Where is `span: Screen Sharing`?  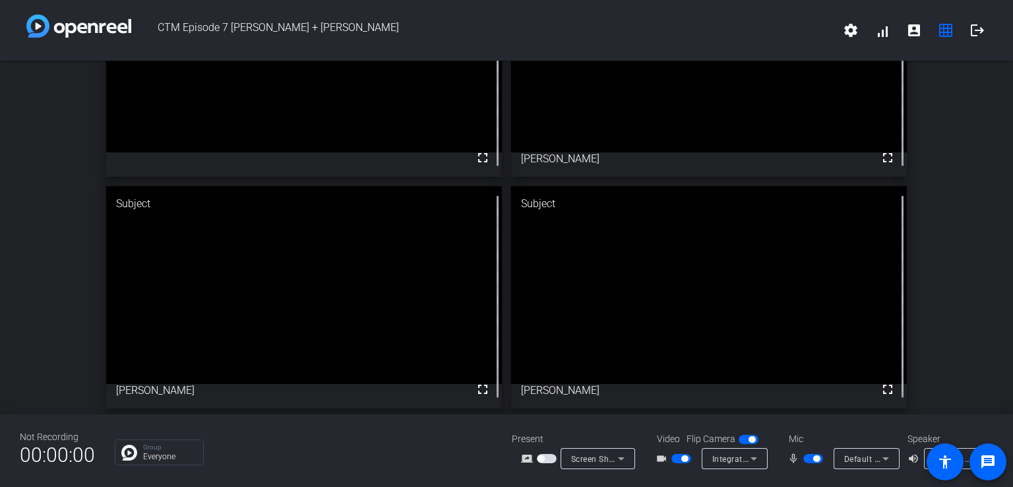 span: Screen Sharing is located at coordinates (600, 459).